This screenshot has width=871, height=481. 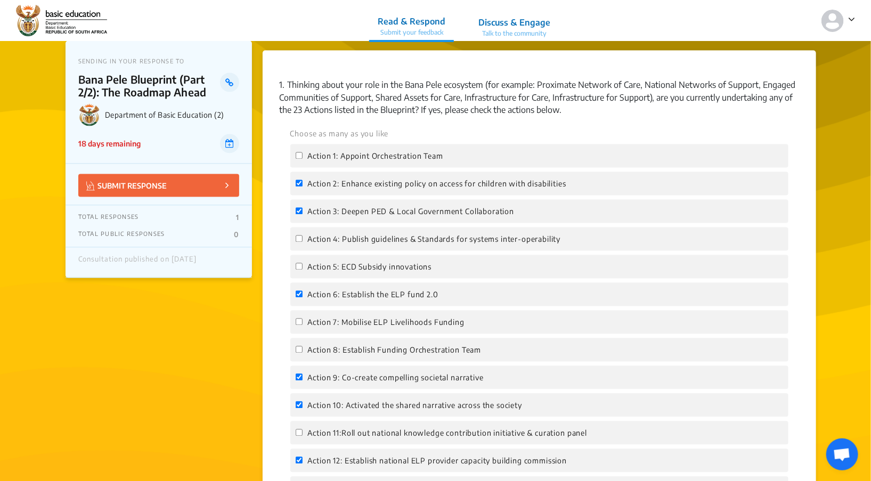 I want to click on input: Action 7: Mobilise ELP Livelihoods Funding, so click(x=299, y=322).